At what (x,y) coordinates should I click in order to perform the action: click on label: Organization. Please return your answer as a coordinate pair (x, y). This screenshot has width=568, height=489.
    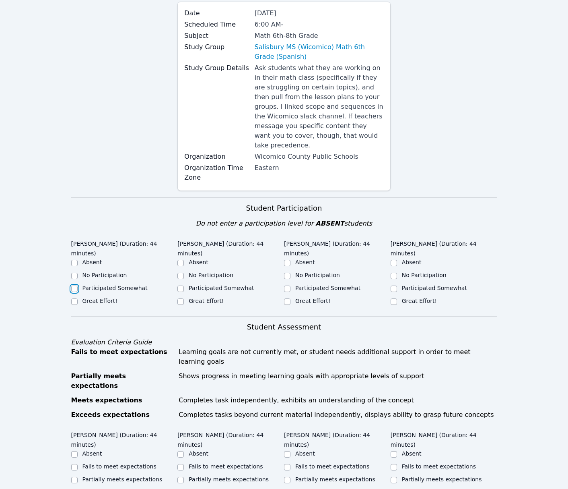
    Looking at the image, I should click on (217, 157).